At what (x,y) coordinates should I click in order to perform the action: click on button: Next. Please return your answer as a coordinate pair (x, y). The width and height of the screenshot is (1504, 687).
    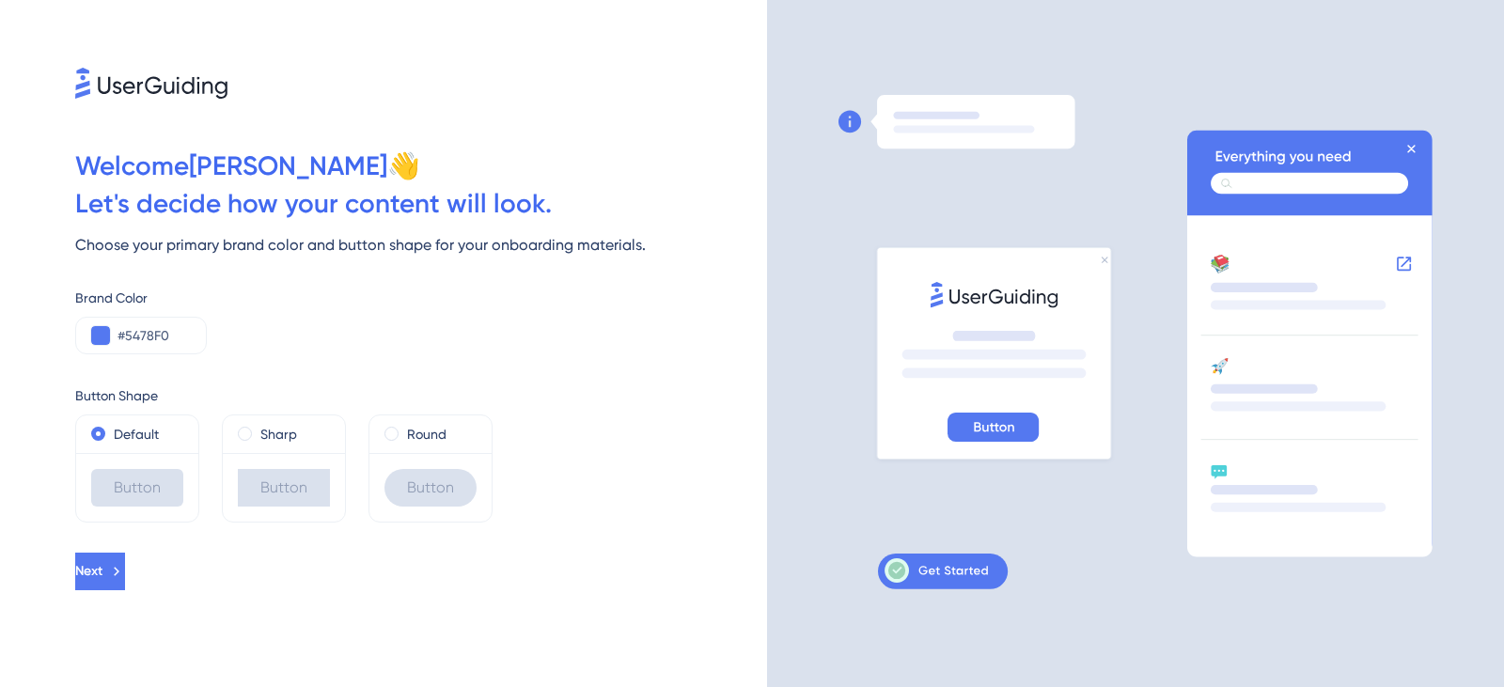
    Looking at the image, I should click on (100, 571).